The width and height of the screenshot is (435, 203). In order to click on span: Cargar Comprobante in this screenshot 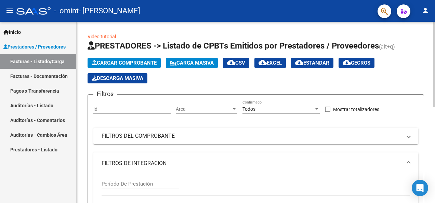, I will do `click(124, 63)`.